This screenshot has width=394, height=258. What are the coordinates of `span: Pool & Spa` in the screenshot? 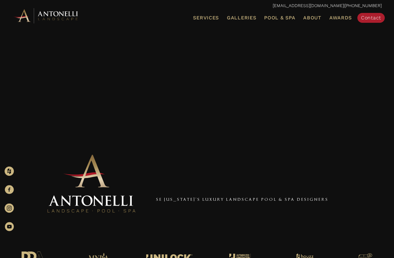 It's located at (279, 18).